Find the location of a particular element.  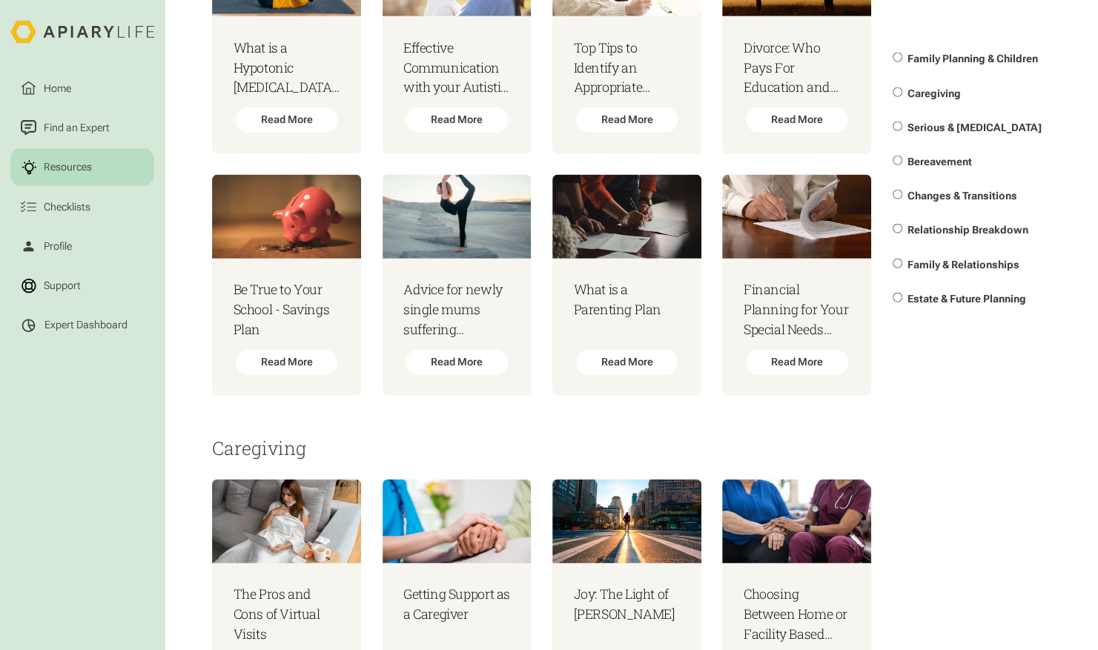

div: Profile is located at coordinates (57, 246).